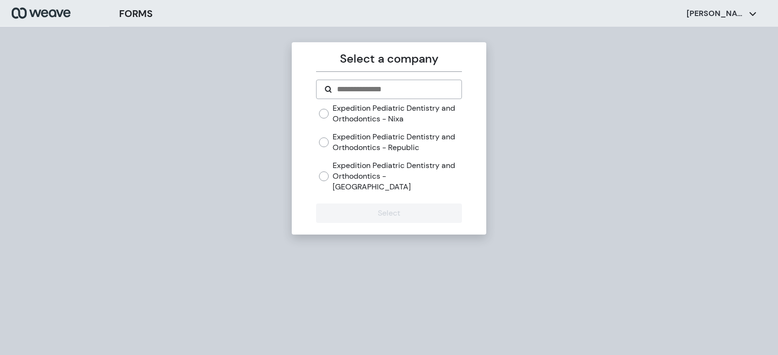  I want to click on label: Expedition Pediatric Dentistry and Orthodontics - Nixa, so click(397, 113).